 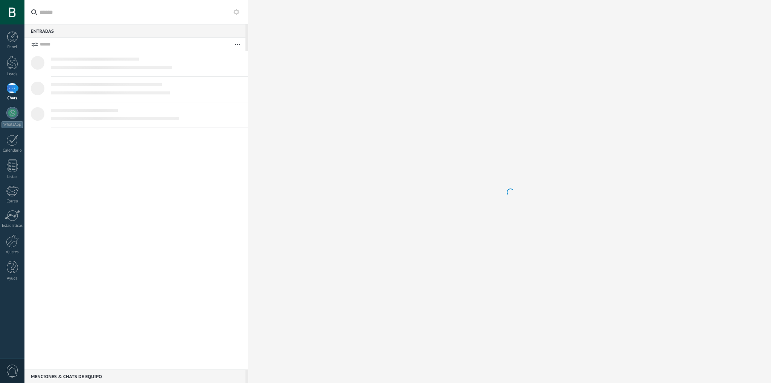 What do you see at coordinates (12, 125) in the screenshot?
I see `div: WhatsApp` at bounding box center [12, 125].